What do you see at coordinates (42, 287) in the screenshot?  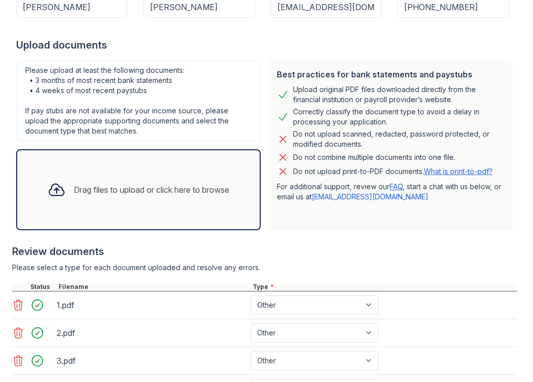 I see `div: Status` at bounding box center [42, 287].